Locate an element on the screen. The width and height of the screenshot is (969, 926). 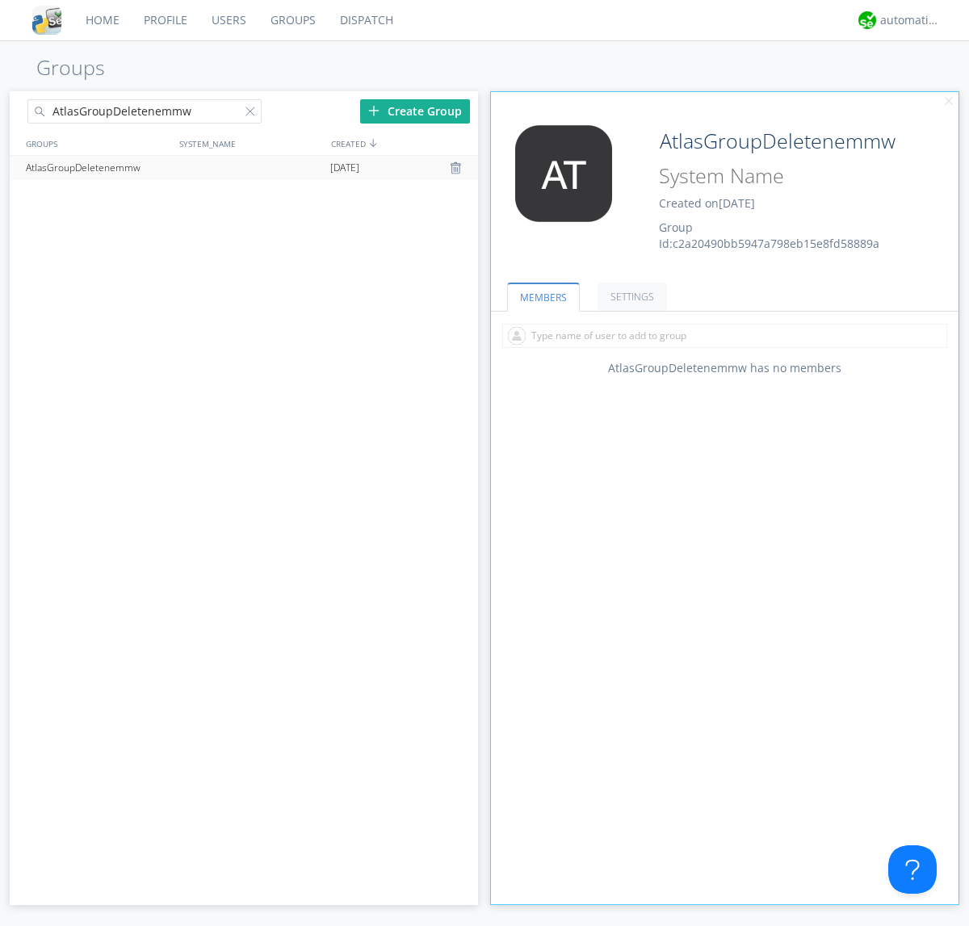
div: automation+atlas is located at coordinates (910, 20).